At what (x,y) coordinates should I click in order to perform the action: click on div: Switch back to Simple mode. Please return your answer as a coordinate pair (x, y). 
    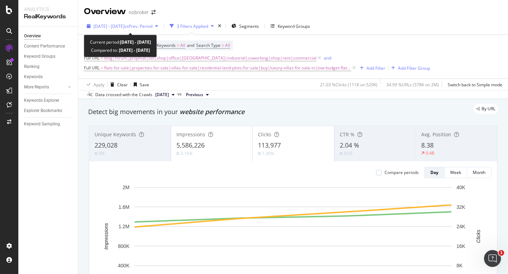
    Looking at the image, I should click on (475, 85).